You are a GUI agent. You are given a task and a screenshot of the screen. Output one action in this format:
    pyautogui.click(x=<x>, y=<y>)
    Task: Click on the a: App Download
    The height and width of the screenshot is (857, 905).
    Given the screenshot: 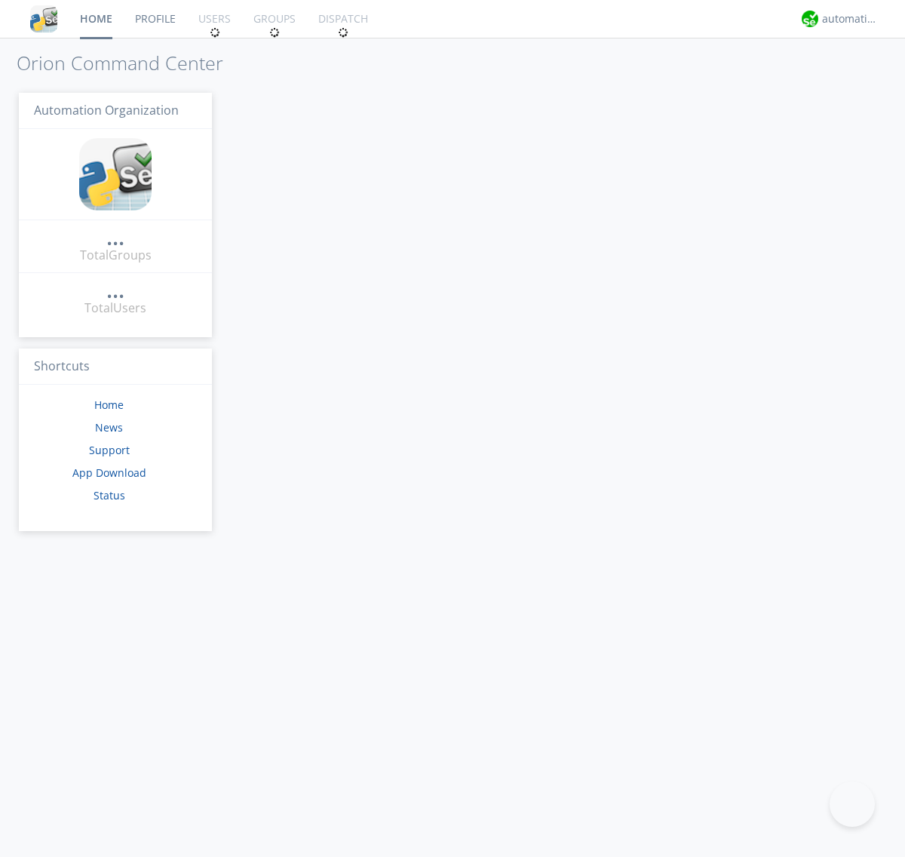 What is the action you would take?
    pyautogui.click(x=109, y=472)
    